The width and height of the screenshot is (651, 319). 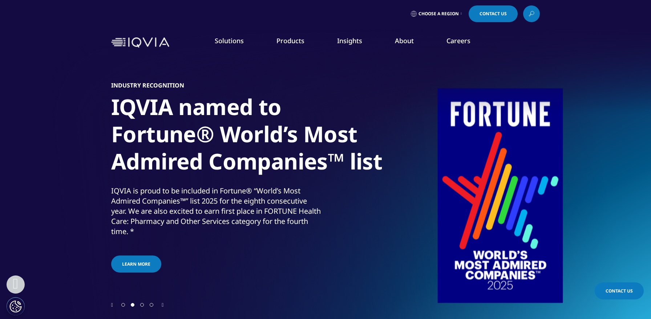 I want to click on span: Go to slide 3, so click(x=142, y=305).